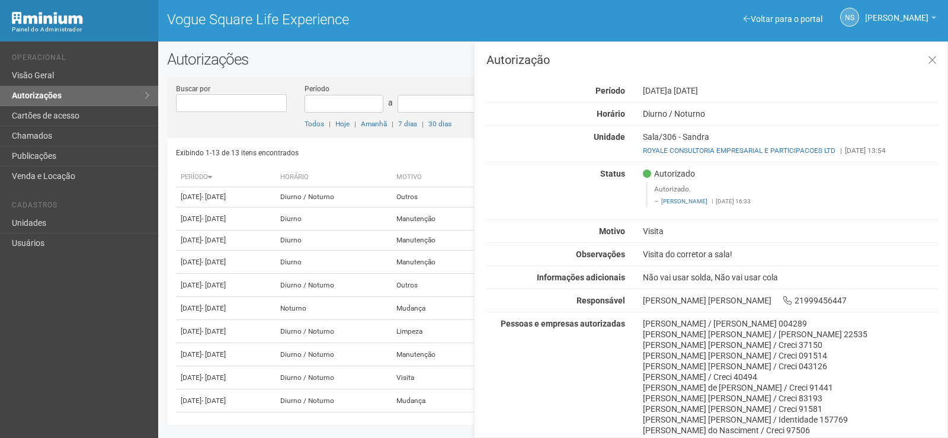 Image resolution: width=948 pixels, height=438 pixels. I want to click on span: a, so click(390, 102).